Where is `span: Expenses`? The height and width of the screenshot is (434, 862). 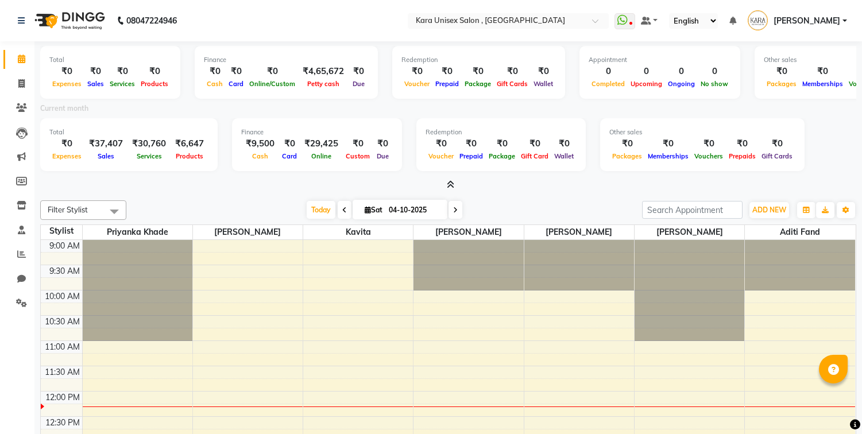 span: Expenses is located at coordinates (67, 84).